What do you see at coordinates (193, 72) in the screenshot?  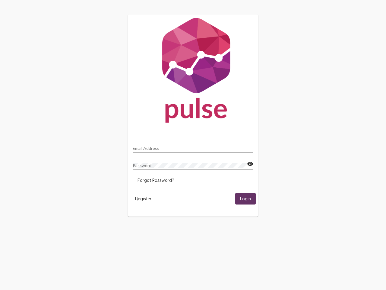 I see `img: Pulse For Good Logo` at bounding box center [193, 72].